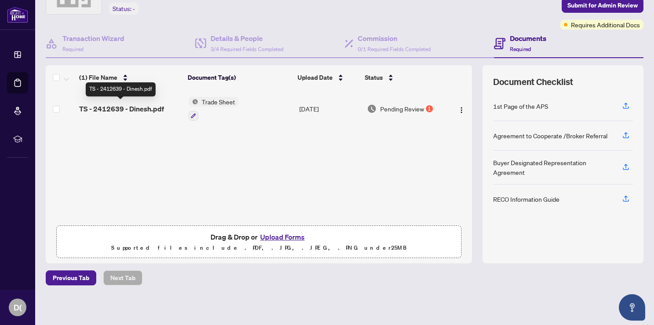 The height and width of the screenshot is (325, 654). What do you see at coordinates (282, 237) in the screenshot?
I see `button: Upload Forms` at bounding box center [282, 237].